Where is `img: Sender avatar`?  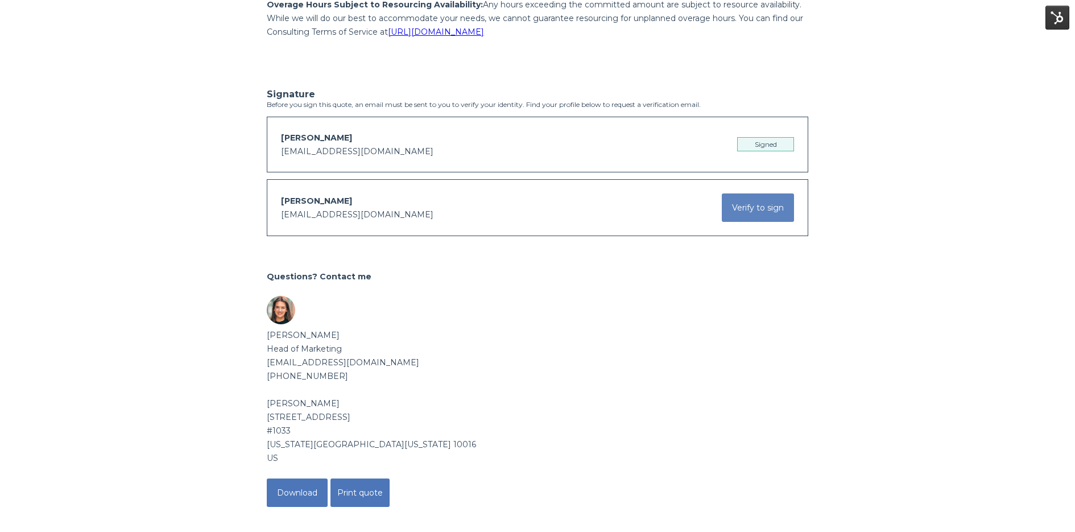
img: Sender avatar is located at coordinates (281, 310).